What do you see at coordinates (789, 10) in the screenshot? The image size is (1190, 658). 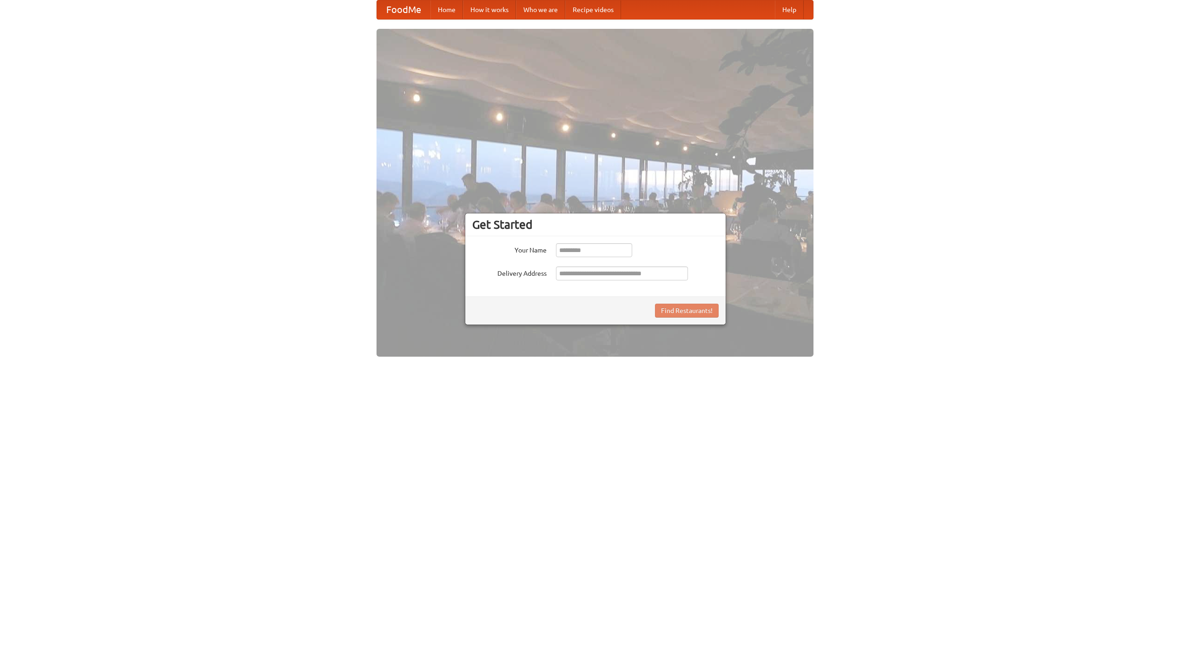 I see `a: Help` at bounding box center [789, 10].